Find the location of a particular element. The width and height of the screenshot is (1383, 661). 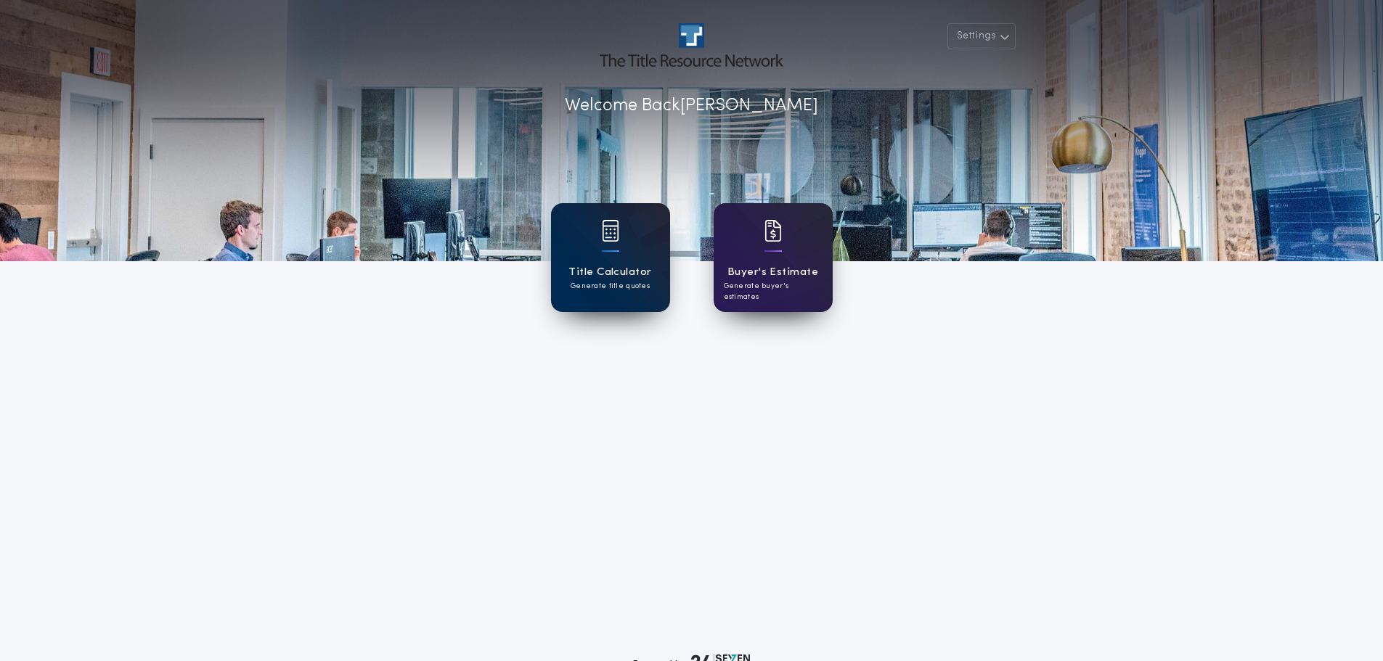

button: Settings is located at coordinates (981, 36).